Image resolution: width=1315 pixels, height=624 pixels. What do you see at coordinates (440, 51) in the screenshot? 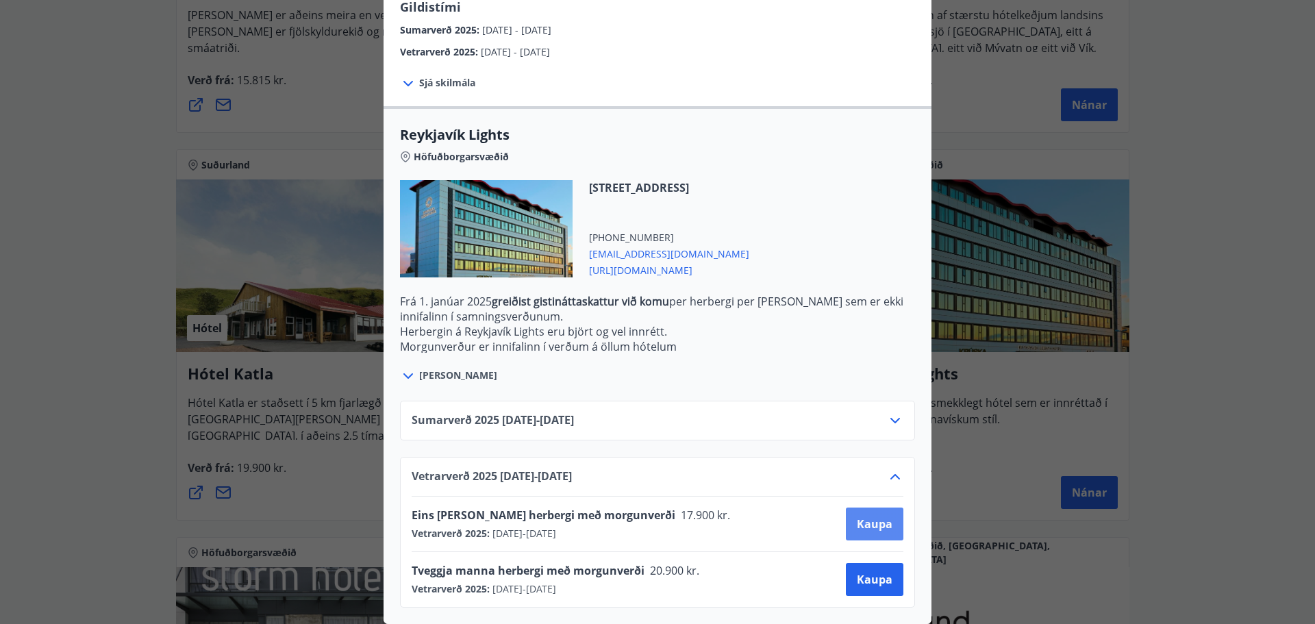
I see `span: Vetrarverð 2025 :` at bounding box center [440, 51].